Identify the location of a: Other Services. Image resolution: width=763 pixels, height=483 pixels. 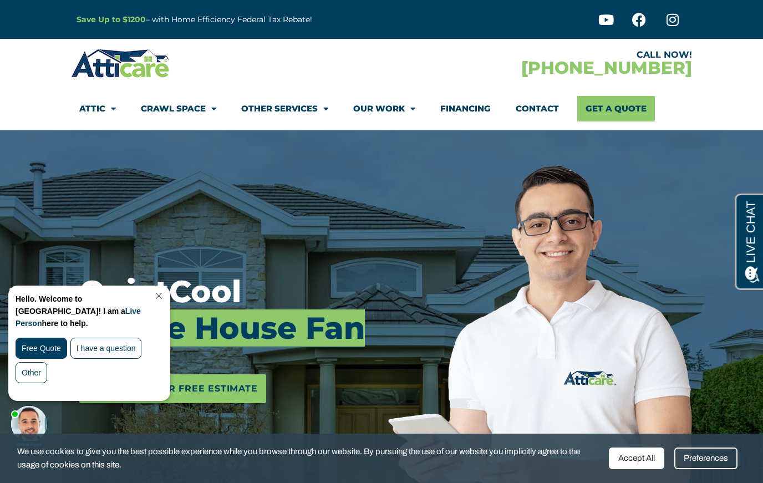
(284, 109).